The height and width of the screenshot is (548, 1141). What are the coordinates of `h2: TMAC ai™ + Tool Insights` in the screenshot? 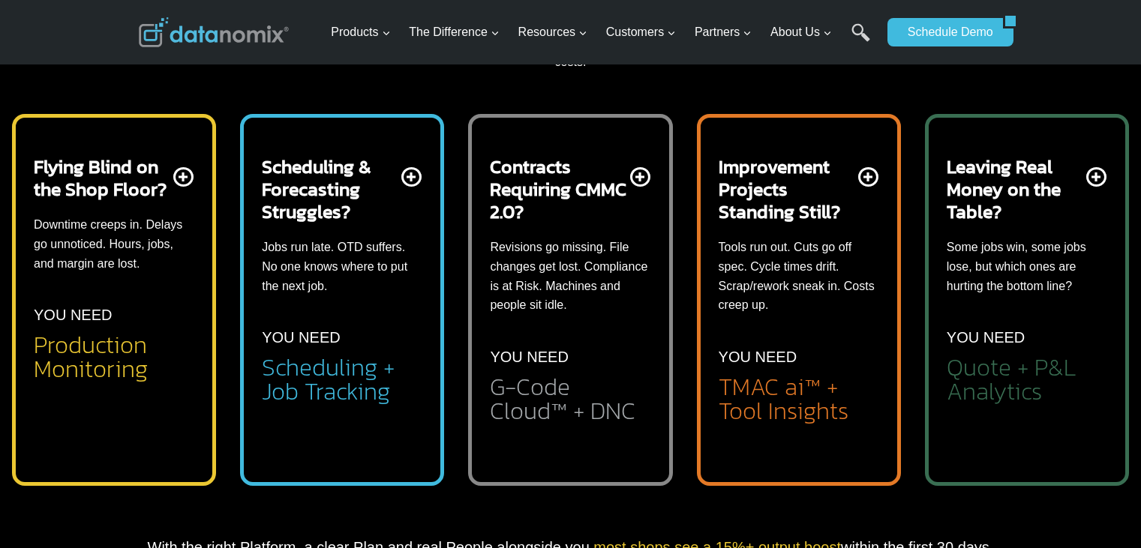 It's located at (799, 399).